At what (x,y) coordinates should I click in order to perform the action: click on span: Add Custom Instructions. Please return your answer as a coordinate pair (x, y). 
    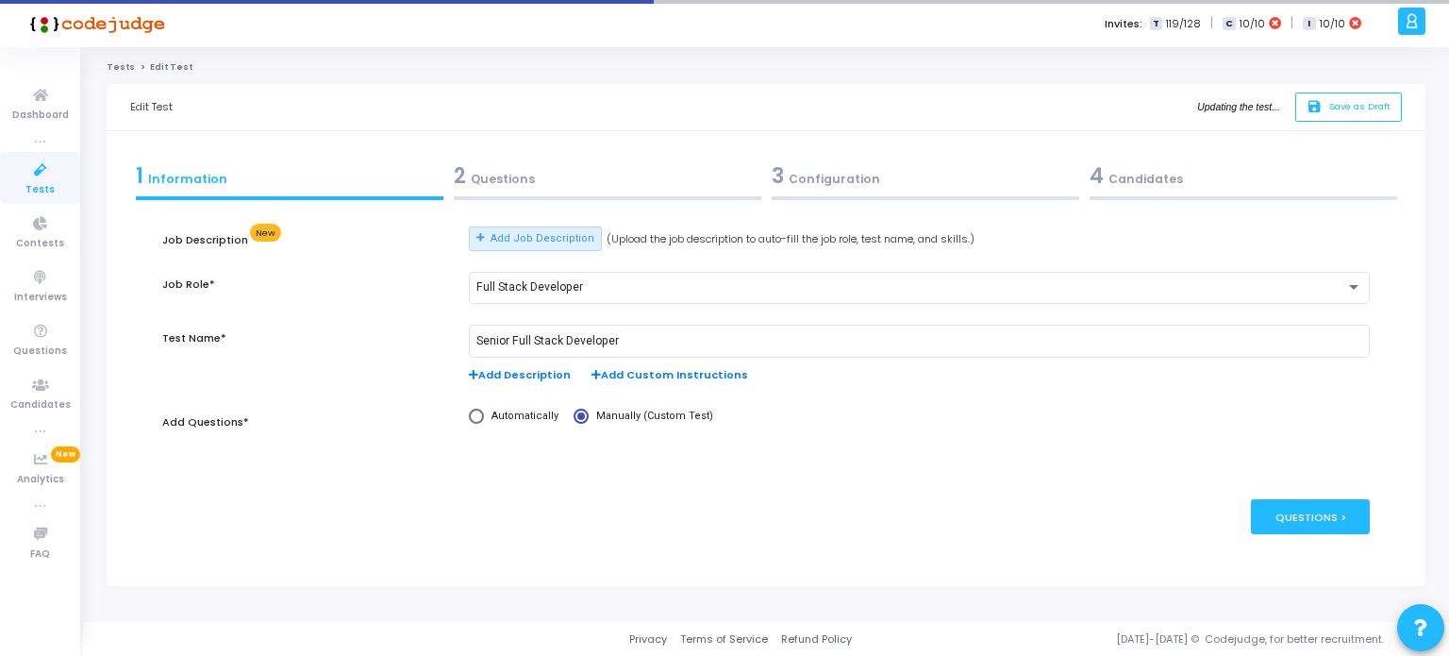
    Looking at the image, I should click on (670, 374).